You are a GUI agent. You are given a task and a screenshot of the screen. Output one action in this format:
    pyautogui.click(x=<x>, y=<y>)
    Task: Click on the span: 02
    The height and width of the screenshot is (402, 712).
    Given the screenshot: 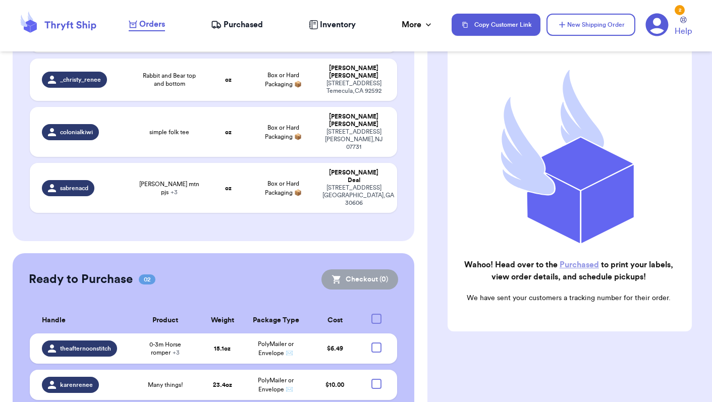 What is the action you would take?
    pyautogui.click(x=147, y=280)
    